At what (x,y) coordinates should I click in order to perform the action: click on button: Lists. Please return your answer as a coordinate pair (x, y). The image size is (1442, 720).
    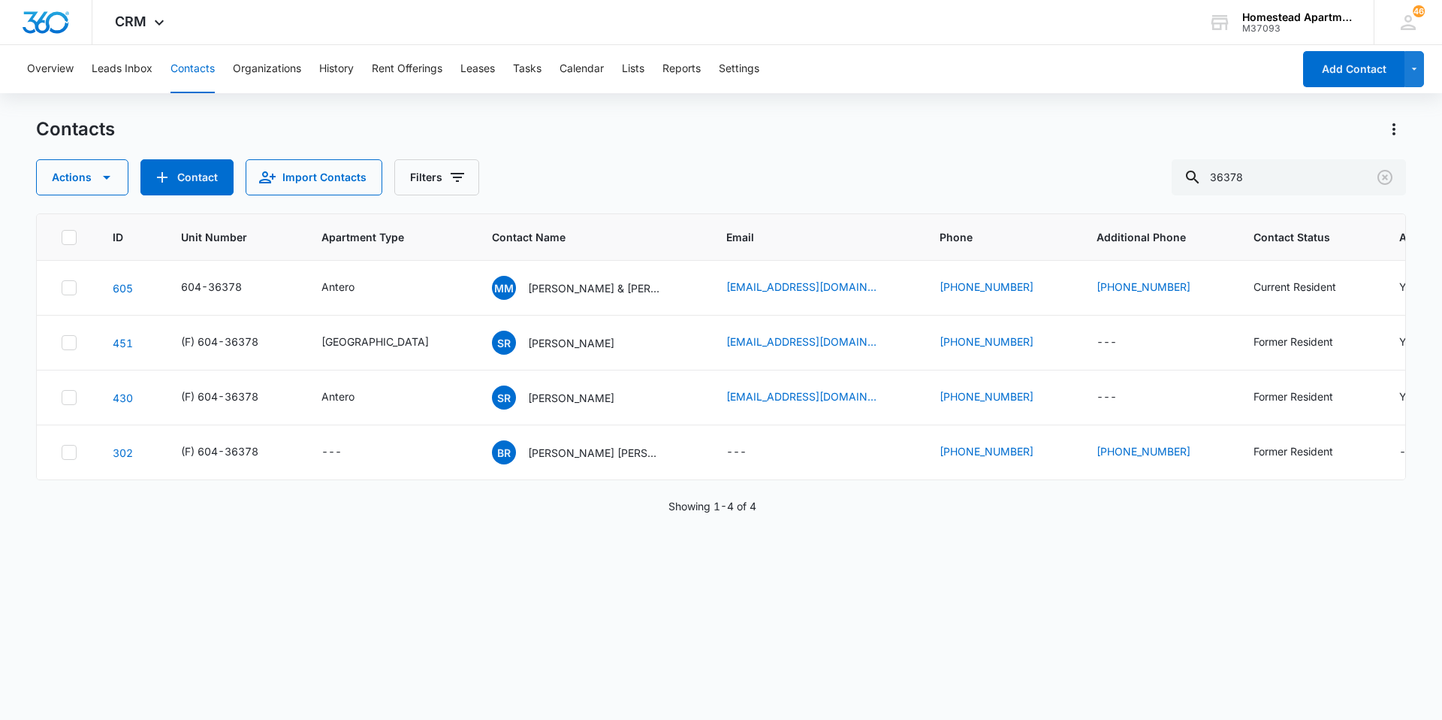
    Looking at the image, I should click on (633, 69).